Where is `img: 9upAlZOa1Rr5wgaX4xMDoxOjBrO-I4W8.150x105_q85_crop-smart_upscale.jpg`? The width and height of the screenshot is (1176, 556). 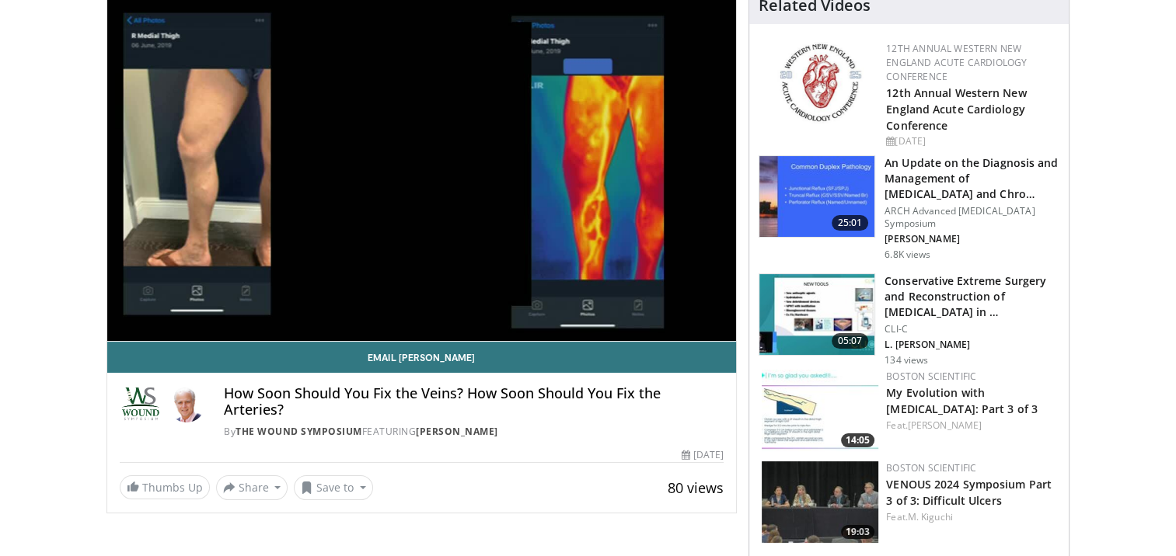 img: 9upAlZOa1Rr5wgaX4xMDoxOjBrO-I4W8.150x105_q85_crop-smart_upscale.jpg is located at coordinates (817, 197).